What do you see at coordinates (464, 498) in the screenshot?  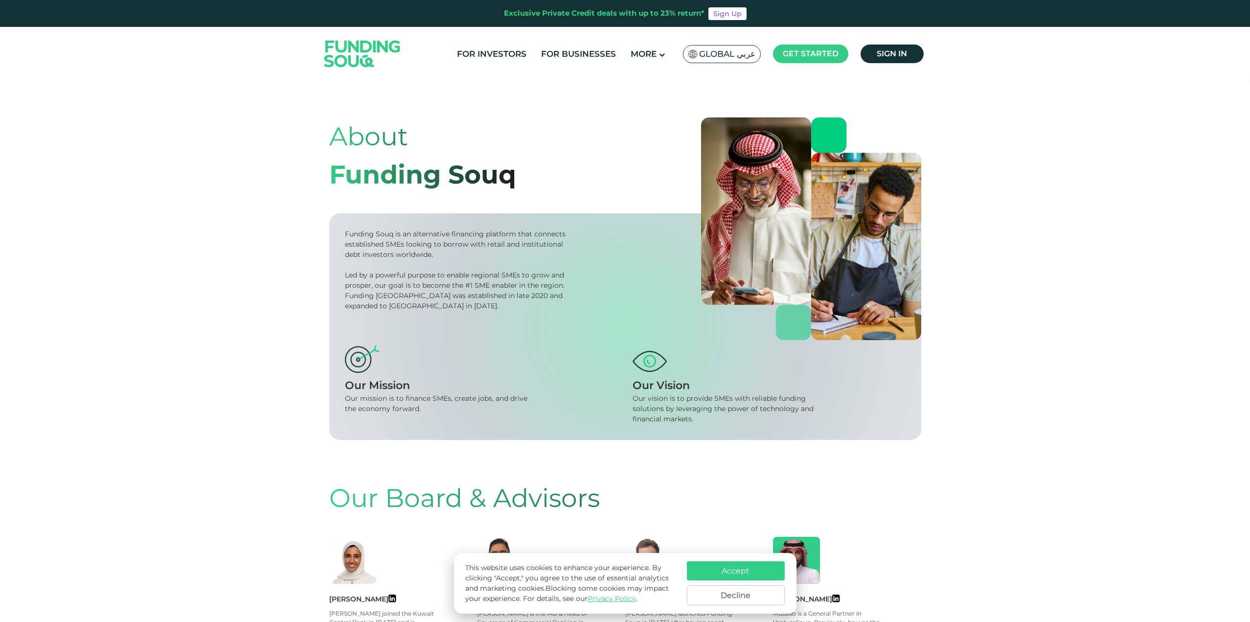 I see `span: Our Board & Advisors` at bounding box center [464, 498].